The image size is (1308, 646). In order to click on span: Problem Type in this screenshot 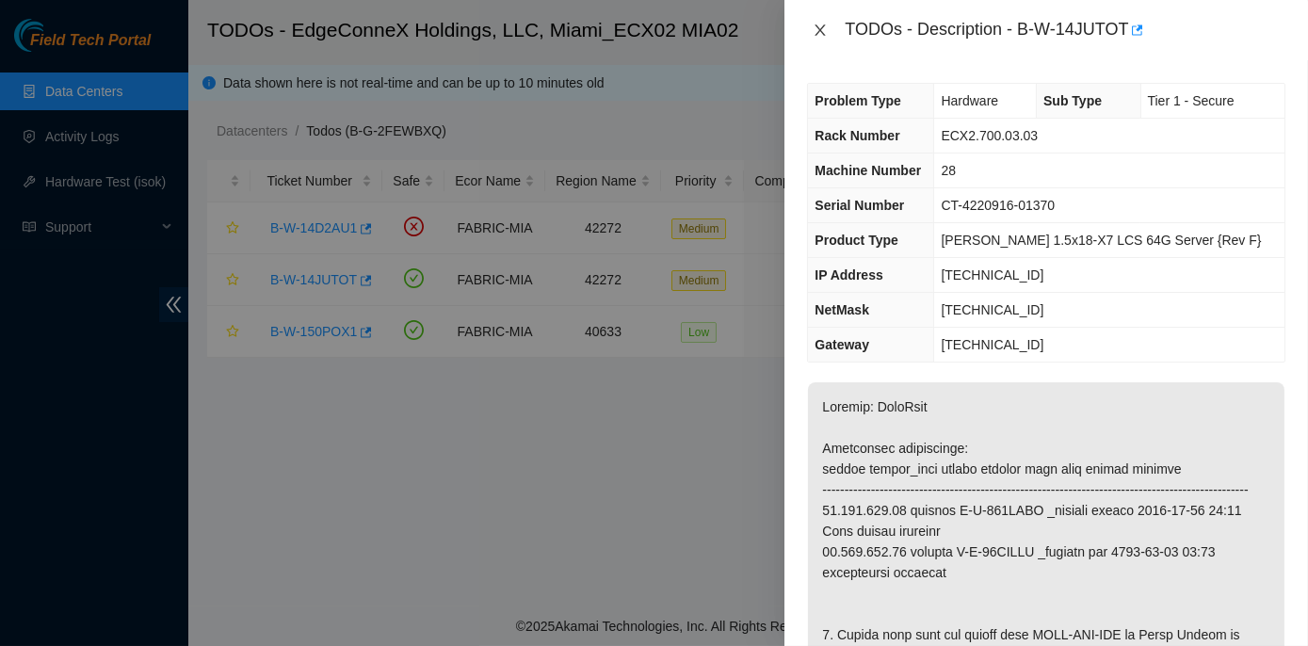, I will do `click(858, 101)`.